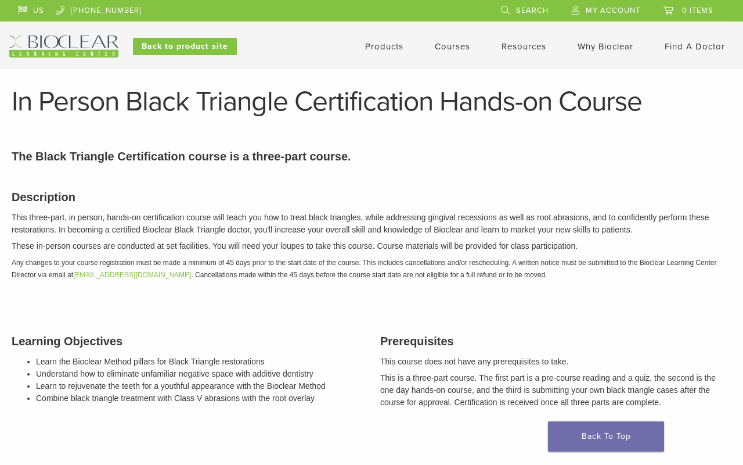 The height and width of the screenshot is (465, 743). I want to click on li: Learn to rejuvenate the teeth for a youthful appearance with the Bioclear Method, so click(199, 386).